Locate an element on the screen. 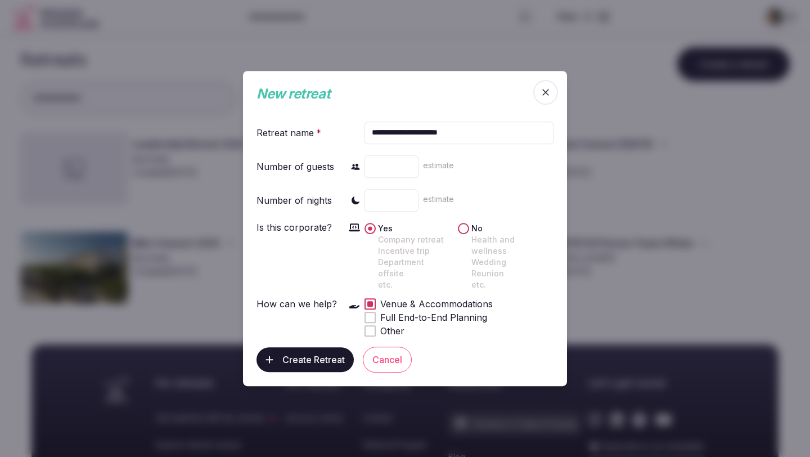  div: Incentive trip is located at coordinates (414, 251).